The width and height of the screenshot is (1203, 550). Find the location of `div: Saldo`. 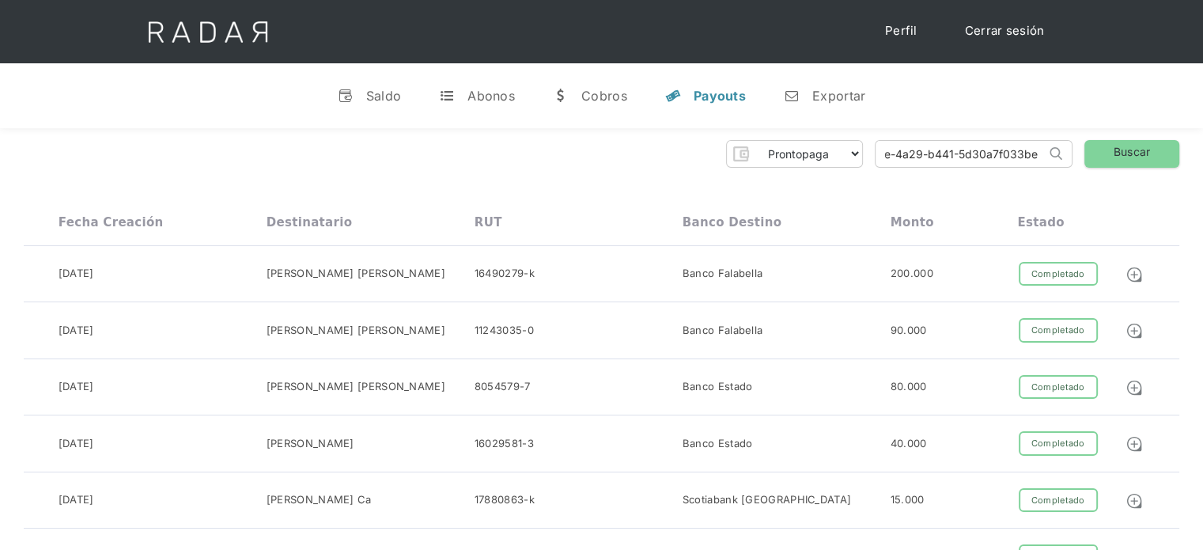

div: Saldo is located at coordinates (384, 96).